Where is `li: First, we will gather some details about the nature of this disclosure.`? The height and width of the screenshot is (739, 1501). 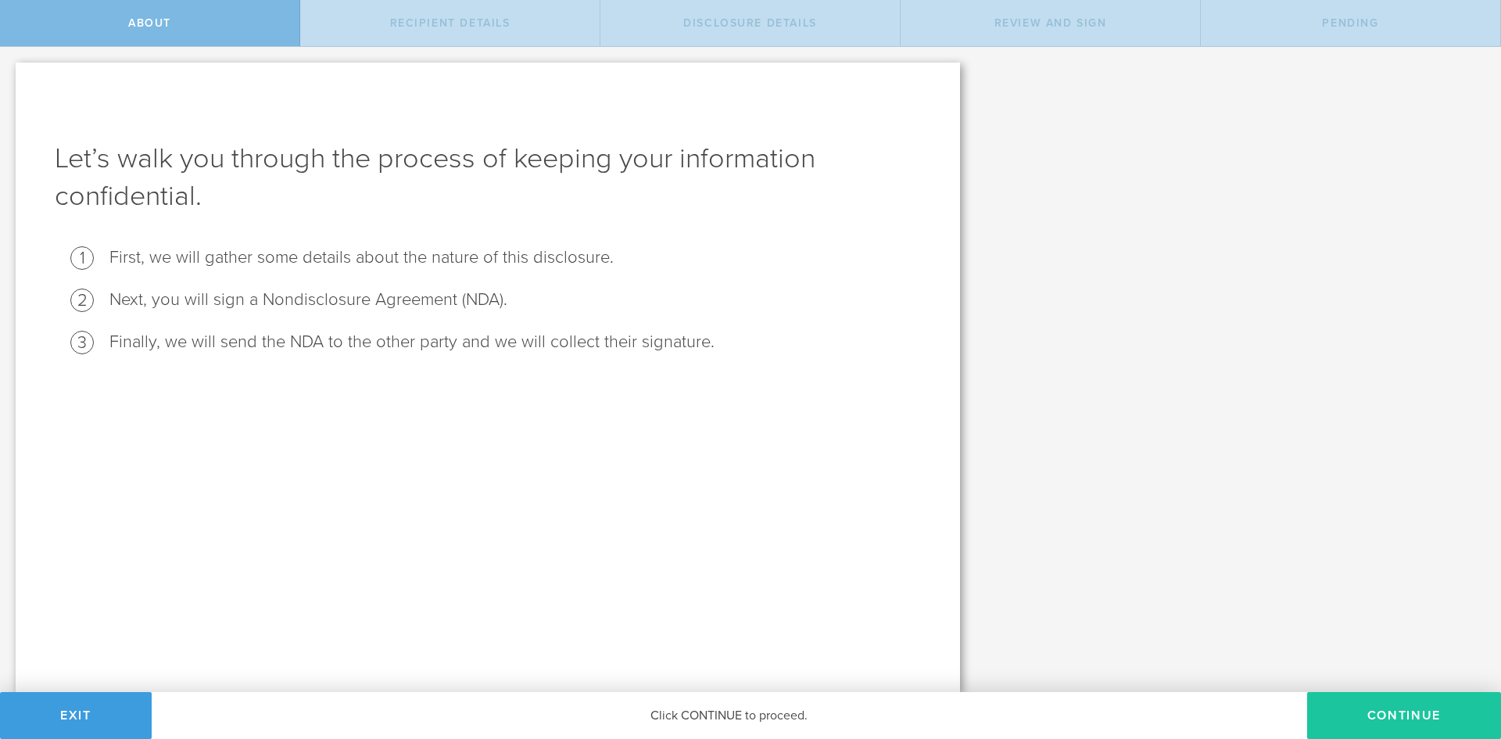
li: First, we will gather some details about the nature of this disclosure. is located at coordinates (515, 257).